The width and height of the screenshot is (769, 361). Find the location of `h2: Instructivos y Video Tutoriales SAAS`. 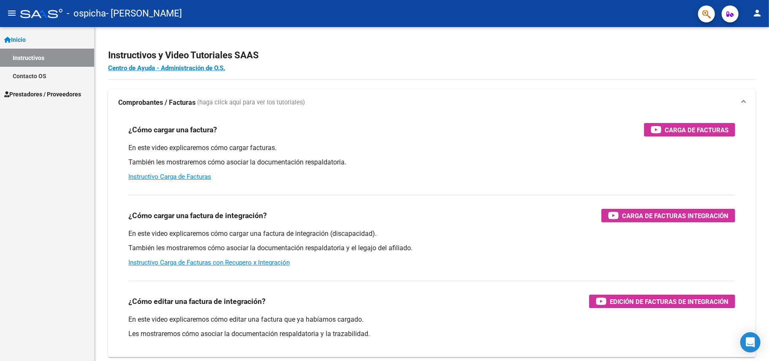

h2: Instructivos y Video Tutoriales SAAS is located at coordinates (432, 55).